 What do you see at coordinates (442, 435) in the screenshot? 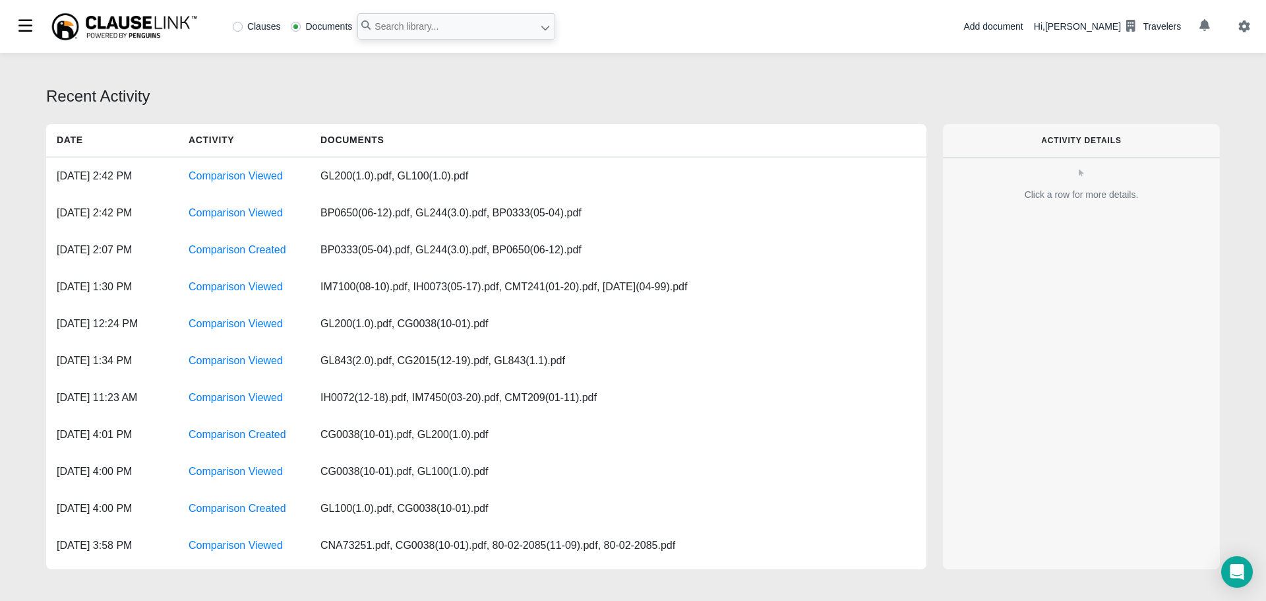
I see `div: CG0038(10-01).pdf, GL200(1.0).pdf` at bounding box center [442, 435].